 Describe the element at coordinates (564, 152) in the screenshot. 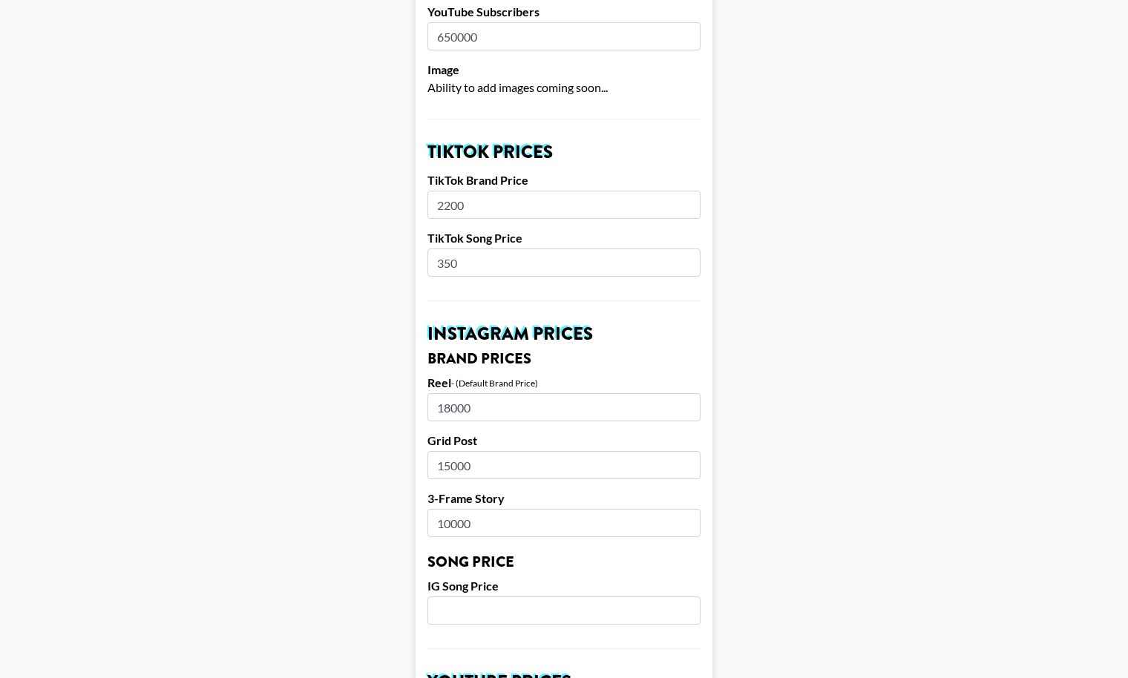

I see `h2: TikTok Prices` at that location.